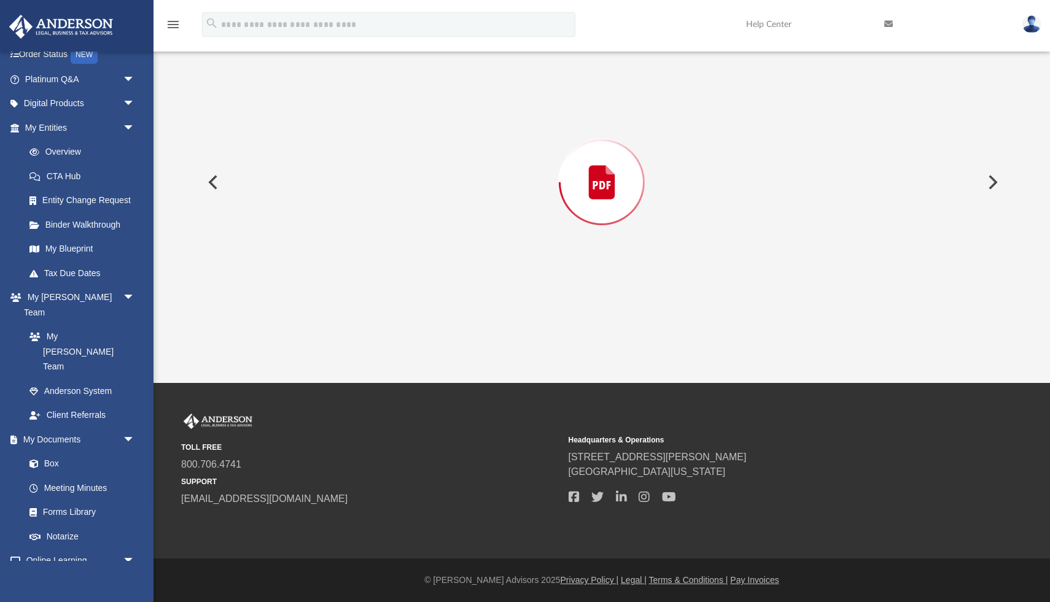 The image size is (1050, 602). What do you see at coordinates (688, 580) in the screenshot?
I see `a: Terms & Conditions |` at bounding box center [688, 580].